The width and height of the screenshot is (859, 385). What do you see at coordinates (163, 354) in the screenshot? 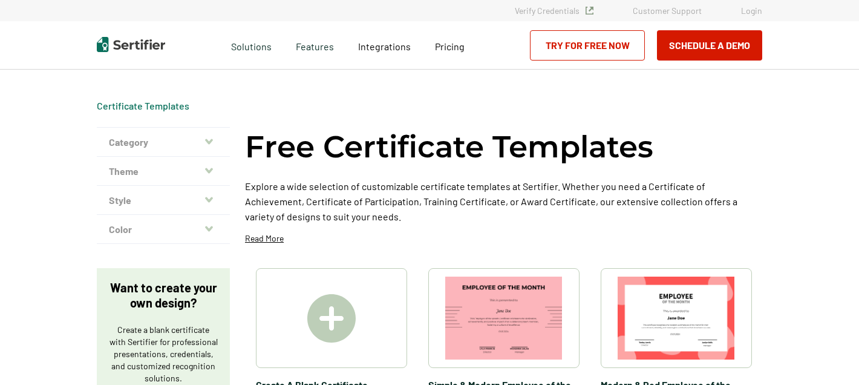
I see `p: Create a blank certificate with Sertifier for professional presentations, credentials, and custom...` at bounding box center [163, 354].